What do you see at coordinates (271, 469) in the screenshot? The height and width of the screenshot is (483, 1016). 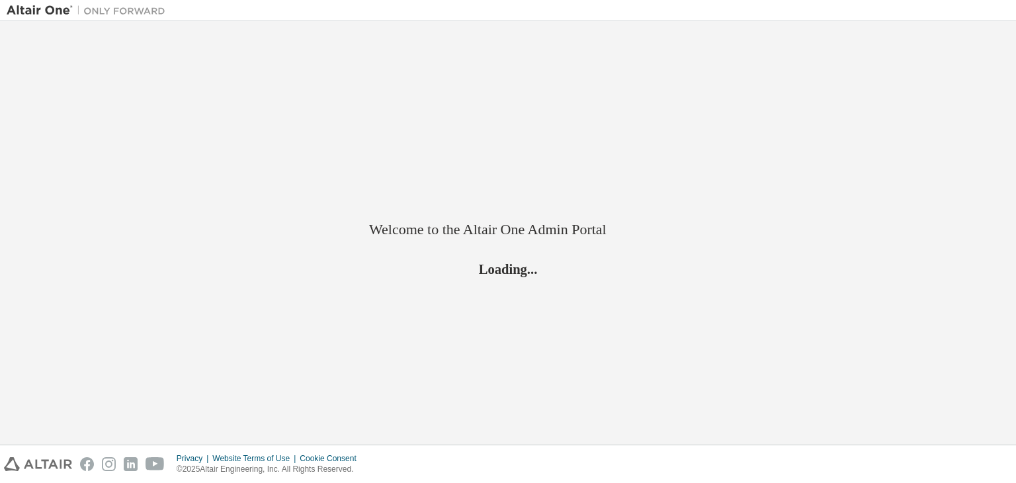 I see `p: © 2025 Altair Engineering, Inc. All Rights Reserved.` at bounding box center [271, 469].